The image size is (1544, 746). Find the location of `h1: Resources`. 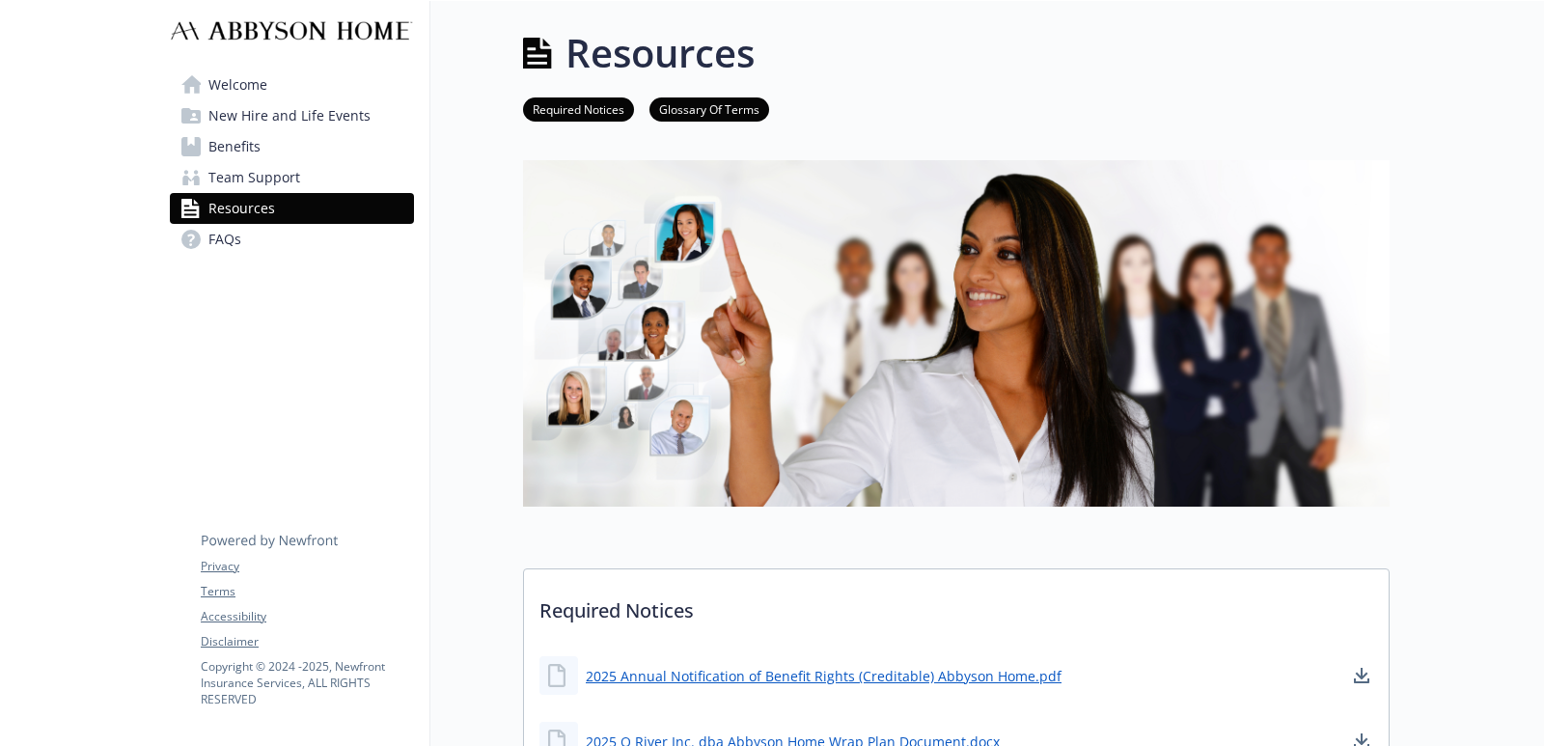

h1: Resources is located at coordinates (660, 53).